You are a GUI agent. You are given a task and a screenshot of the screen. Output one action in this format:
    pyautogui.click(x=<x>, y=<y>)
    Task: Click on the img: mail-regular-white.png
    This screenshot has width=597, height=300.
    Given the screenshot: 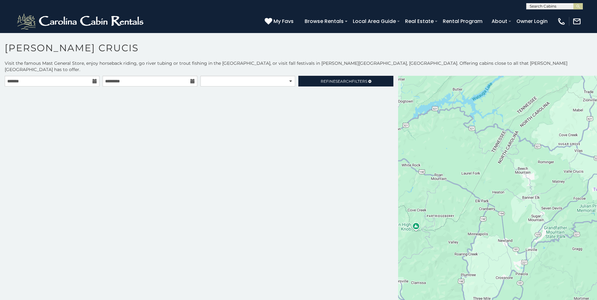 What is the action you would take?
    pyautogui.click(x=577, y=21)
    